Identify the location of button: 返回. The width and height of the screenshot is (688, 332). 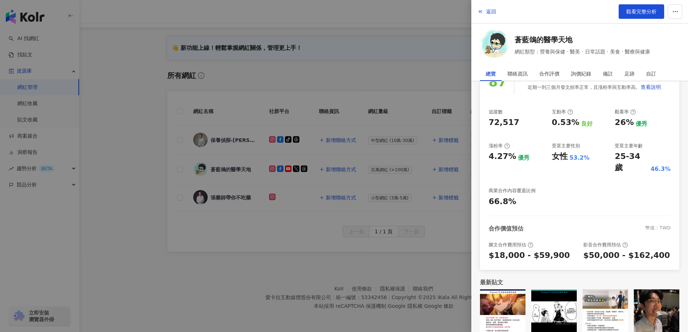
(487, 12).